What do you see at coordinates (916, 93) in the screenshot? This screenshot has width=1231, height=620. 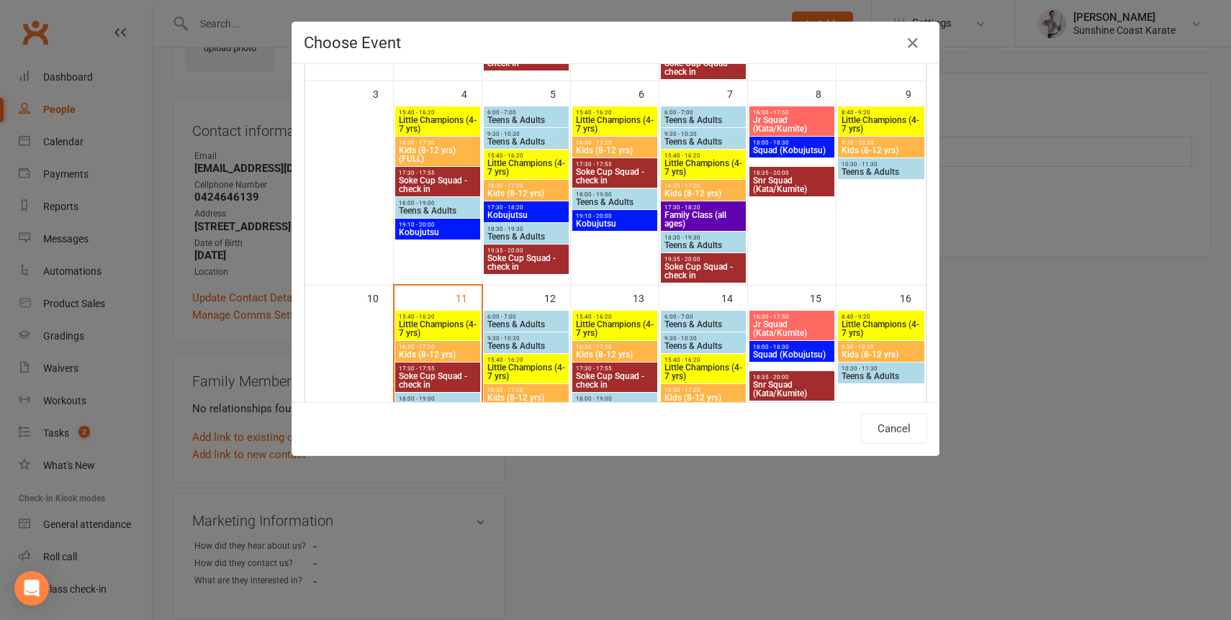 I see `div: 9` at bounding box center [916, 93].